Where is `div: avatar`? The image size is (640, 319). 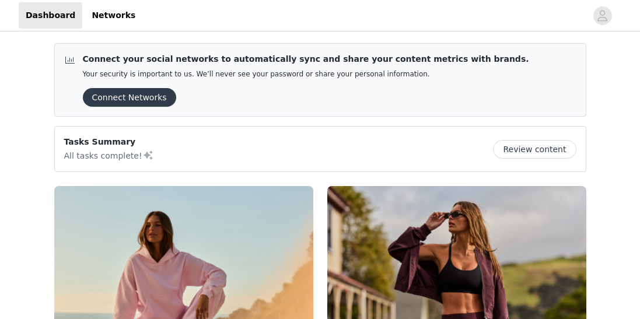 div: avatar is located at coordinates (602, 16).